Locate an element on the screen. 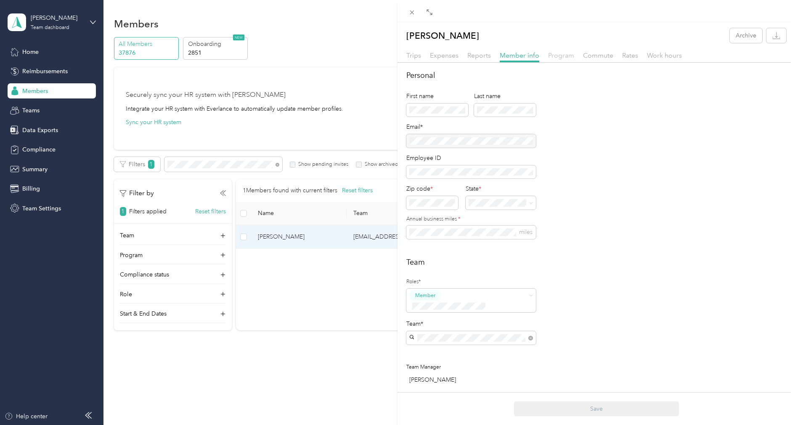  span: Member is located at coordinates (425, 295).